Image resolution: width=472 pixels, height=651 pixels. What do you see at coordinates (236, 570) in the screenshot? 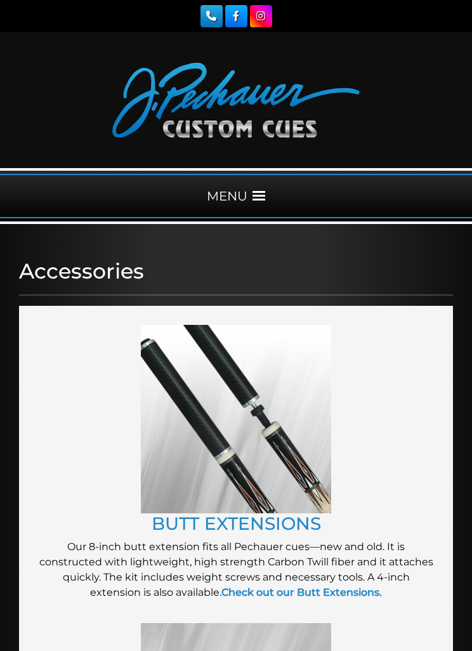
I see `p: Our 8-inch butt extension fits all Pechauer cues—new and old. It is constructed with lightweight,...` at bounding box center [236, 570].